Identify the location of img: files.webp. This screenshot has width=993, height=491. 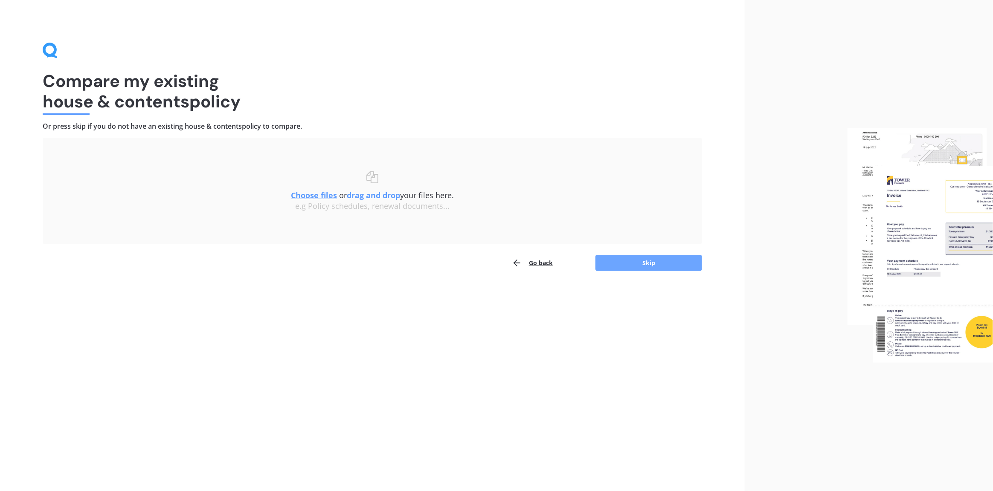
(920, 246).